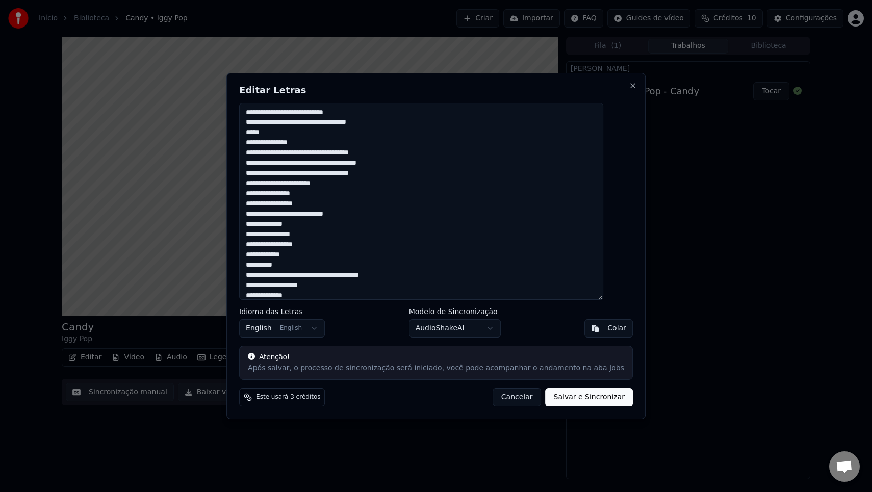 Image resolution: width=872 pixels, height=492 pixels. Describe the element at coordinates (436, 358) in the screenshot. I see `div: Atenção!` at that location.